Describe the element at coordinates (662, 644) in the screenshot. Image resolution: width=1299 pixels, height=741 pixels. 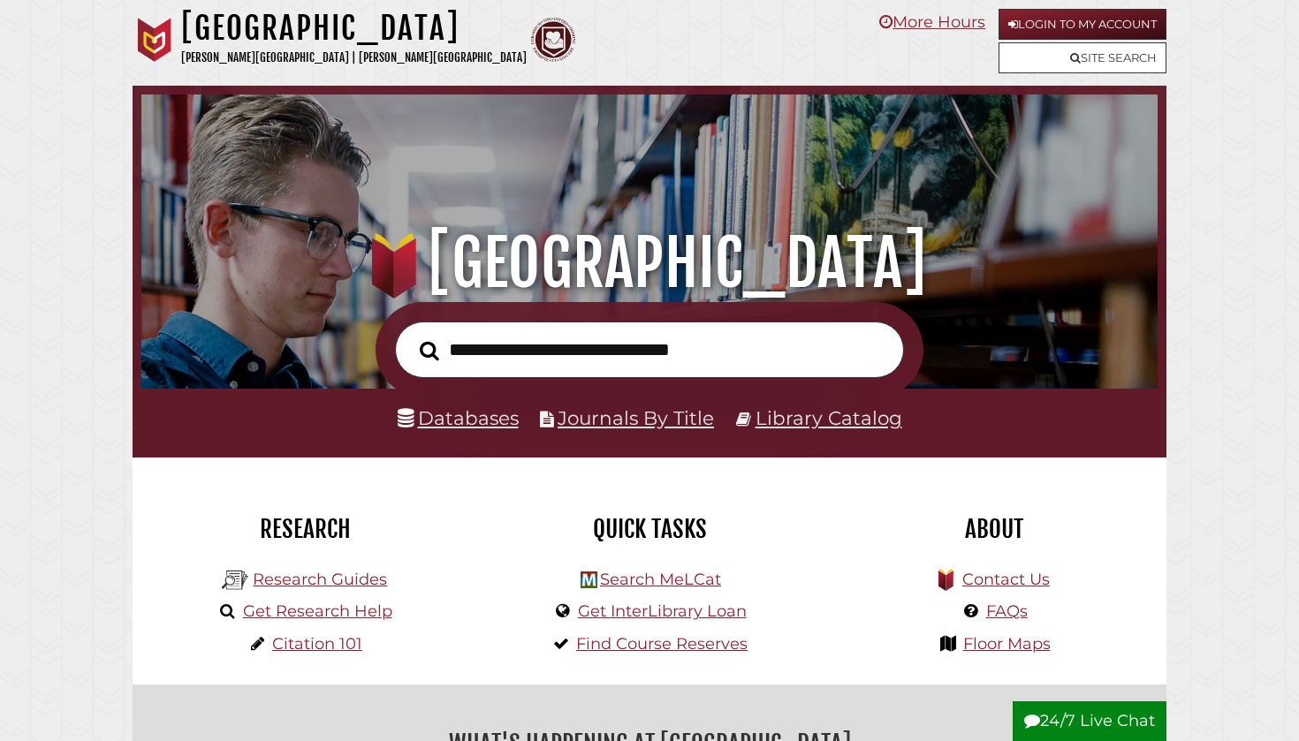
I see `a: Find Course Reserves` at that location.